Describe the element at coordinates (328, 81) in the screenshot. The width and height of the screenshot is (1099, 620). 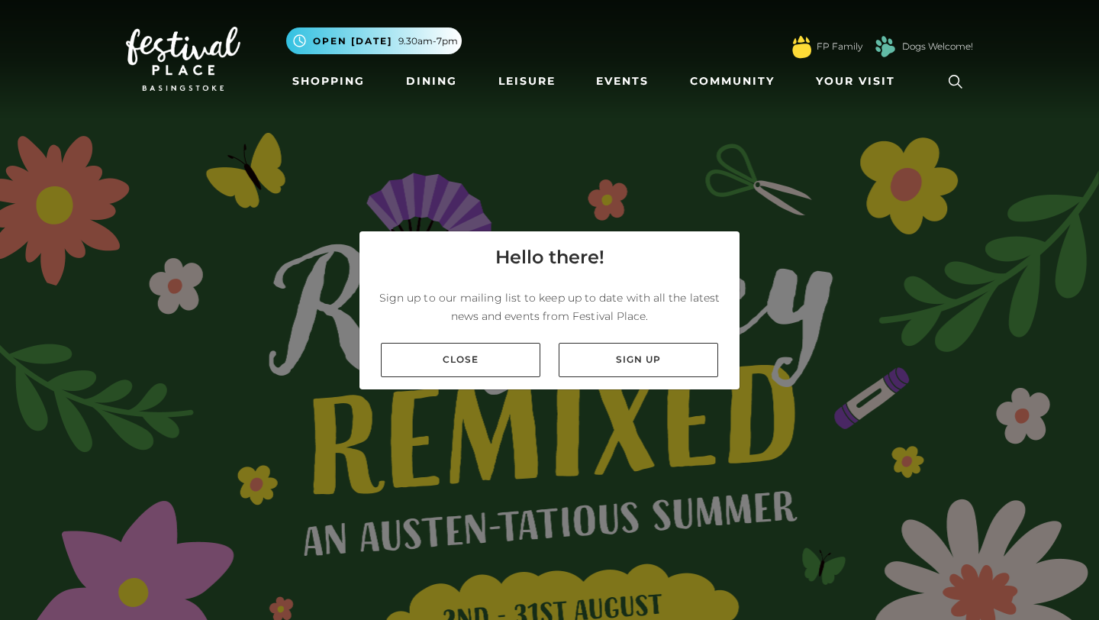
I see `a: Shopping` at that location.